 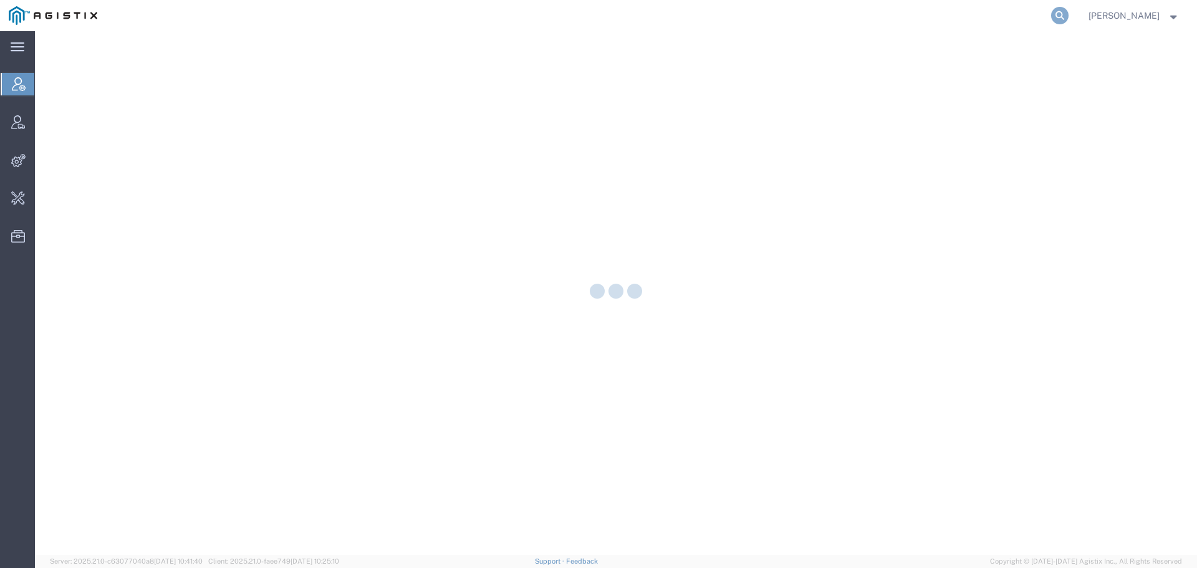 What do you see at coordinates (53, 16) in the screenshot?
I see `img: logo` at bounding box center [53, 16].